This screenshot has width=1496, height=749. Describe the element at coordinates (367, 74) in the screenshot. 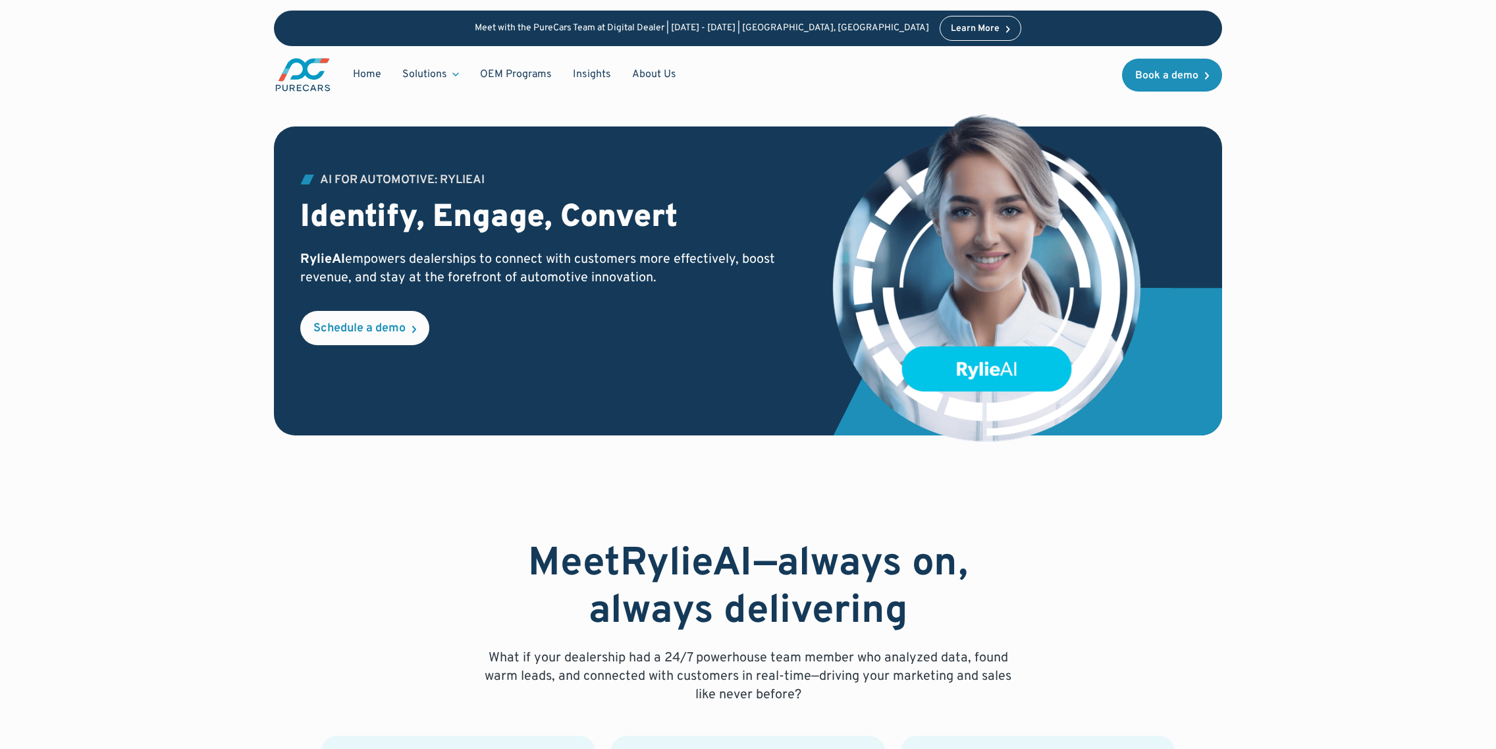

I see `a: Home` at that location.